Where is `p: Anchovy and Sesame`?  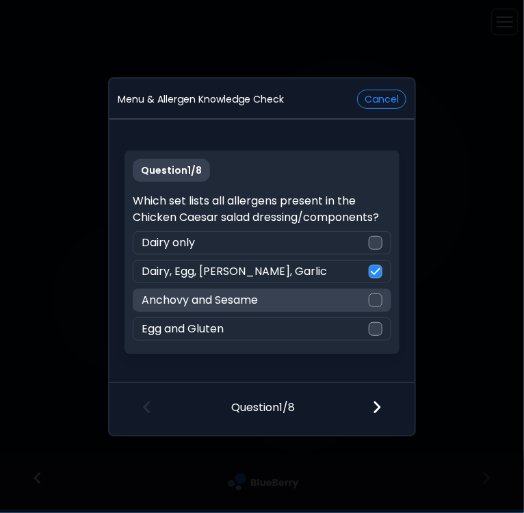 p: Anchovy and Sesame is located at coordinates (200, 300).